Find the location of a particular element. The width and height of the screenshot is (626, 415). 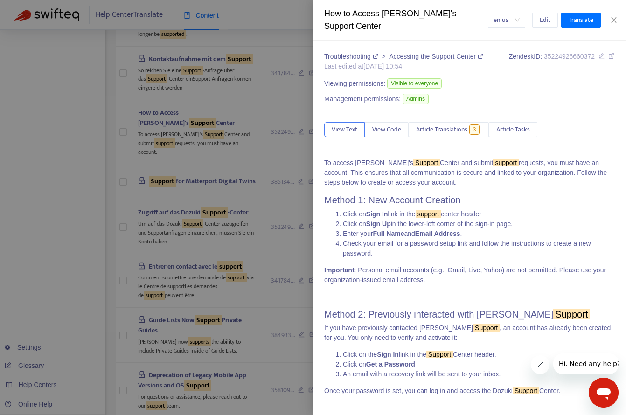

button: Close is located at coordinates (613, 20).